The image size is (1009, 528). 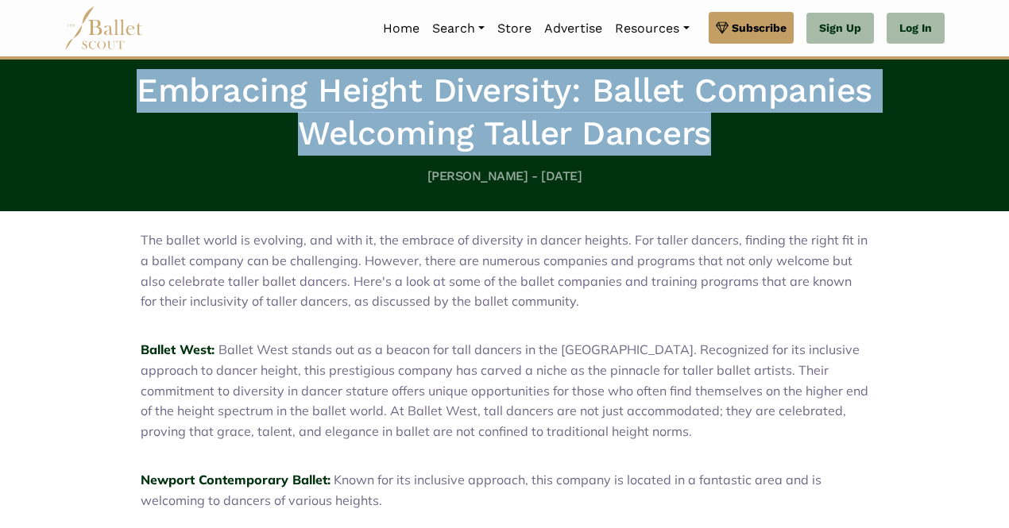 I want to click on a: Resources, so click(x=651, y=29).